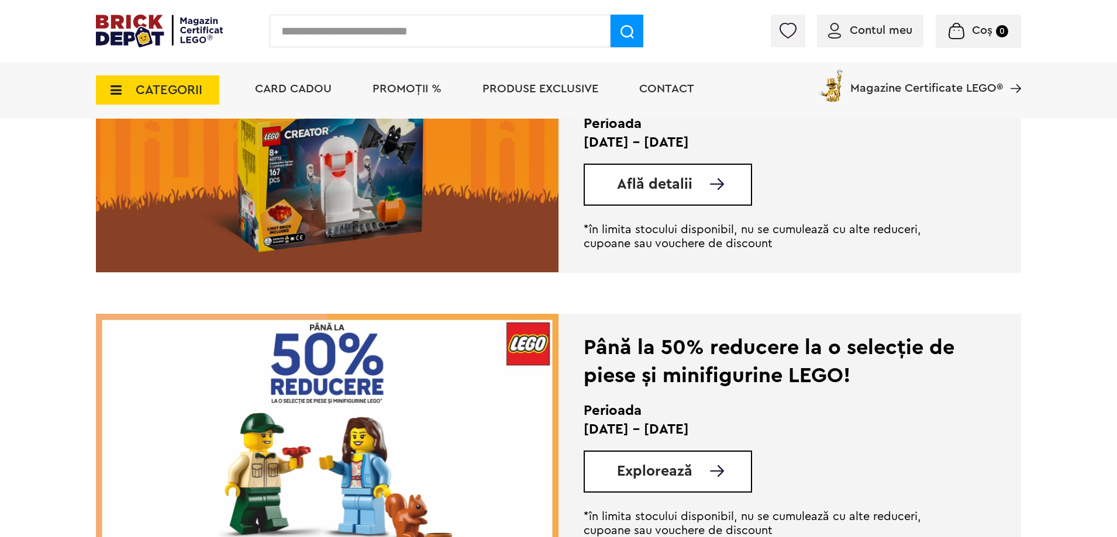 The height and width of the screenshot is (537, 1117). Describe the element at coordinates (666, 89) in the screenshot. I see `span: Contact` at that location.